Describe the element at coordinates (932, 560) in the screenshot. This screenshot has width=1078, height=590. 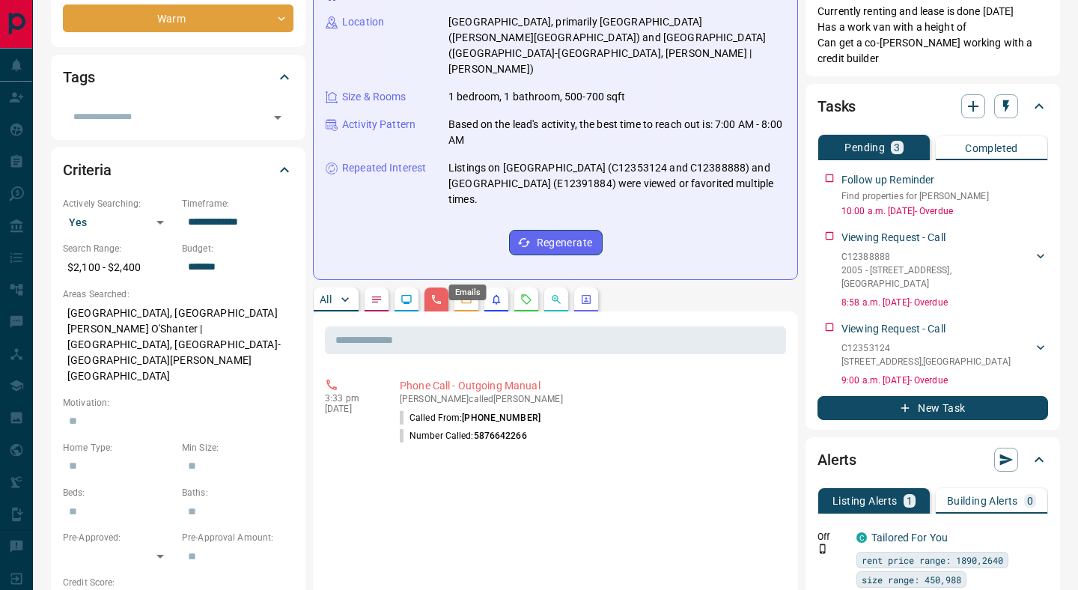
I see `span: rent price range: 1890,2640` at that location.